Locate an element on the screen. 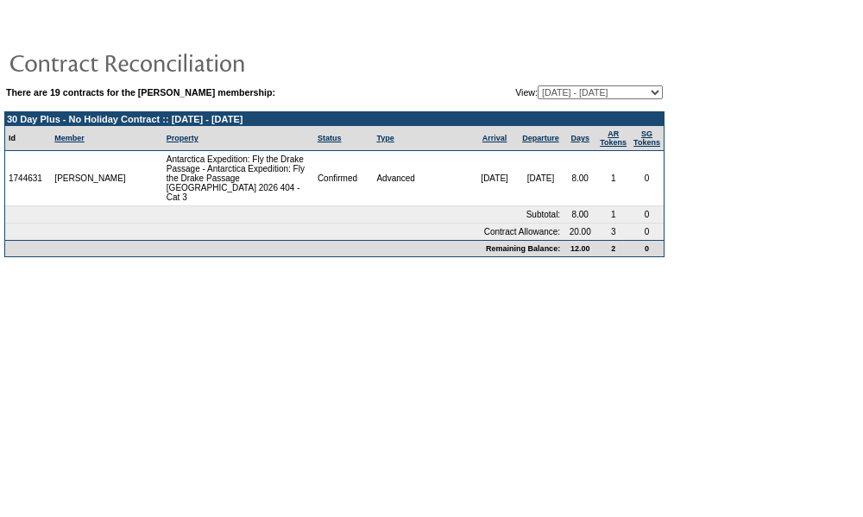 The width and height of the screenshot is (863, 517). td: 3 is located at coordinates (613, 231).